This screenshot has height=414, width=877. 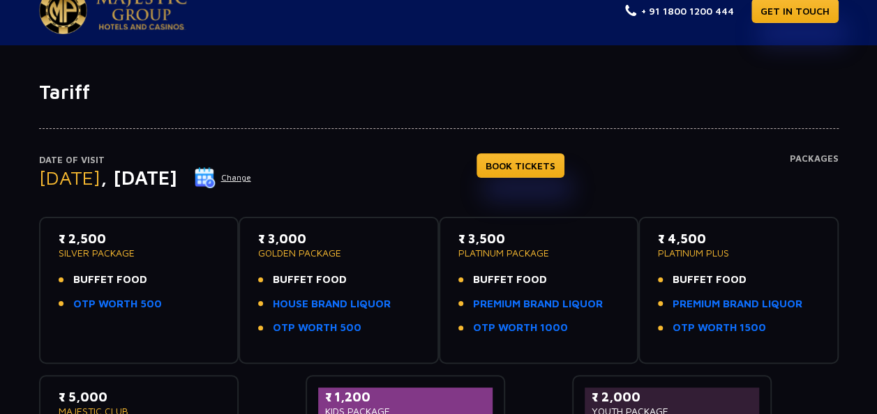 What do you see at coordinates (139, 238) in the screenshot?
I see `p: ₹ 2,500` at bounding box center [139, 238].